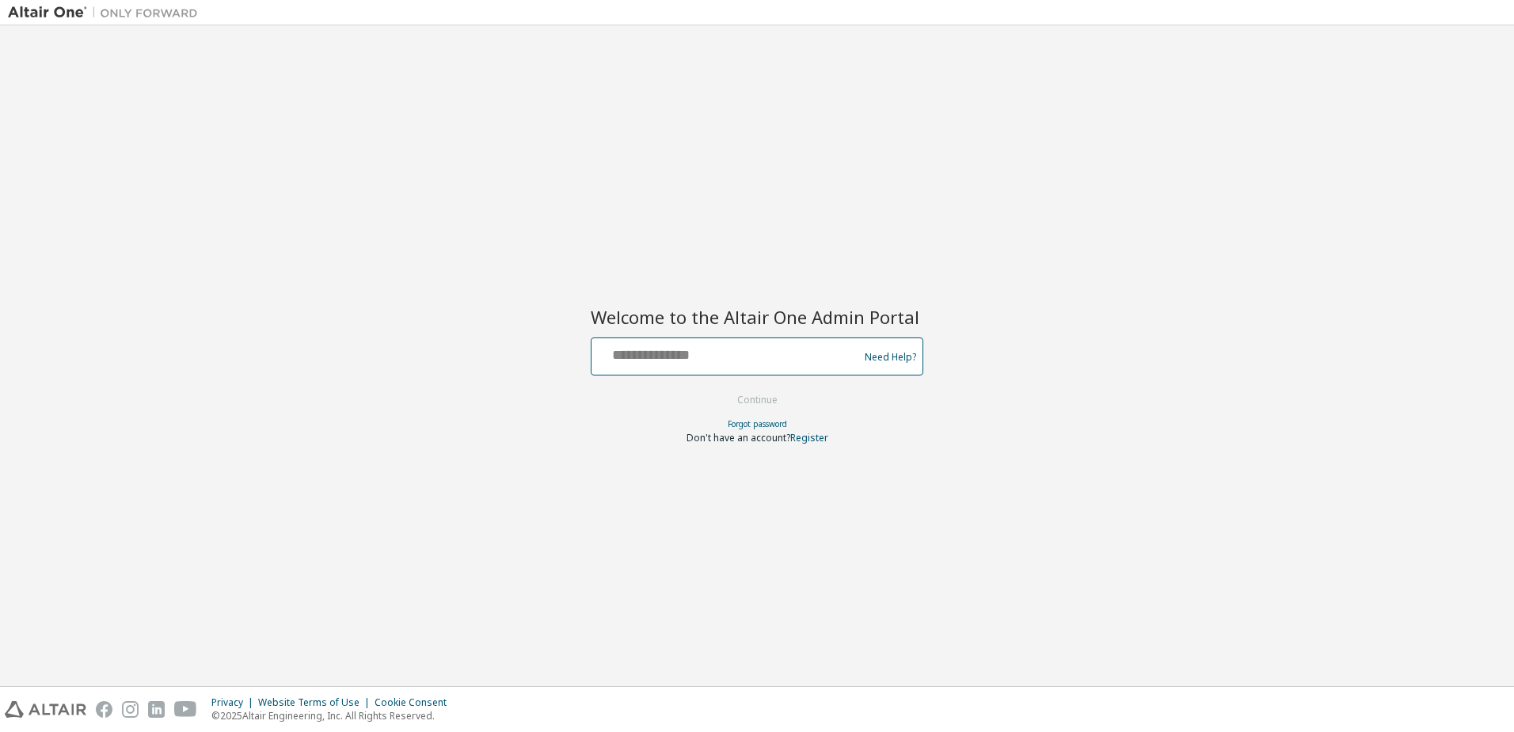 This screenshot has width=1514, height=732. What do you see at coordinates (333, 715) in the screenshot?
I see `p: © 2025 Altair Engineering, Inc. All Rights Reserved.` at bounding box center [333, 715].